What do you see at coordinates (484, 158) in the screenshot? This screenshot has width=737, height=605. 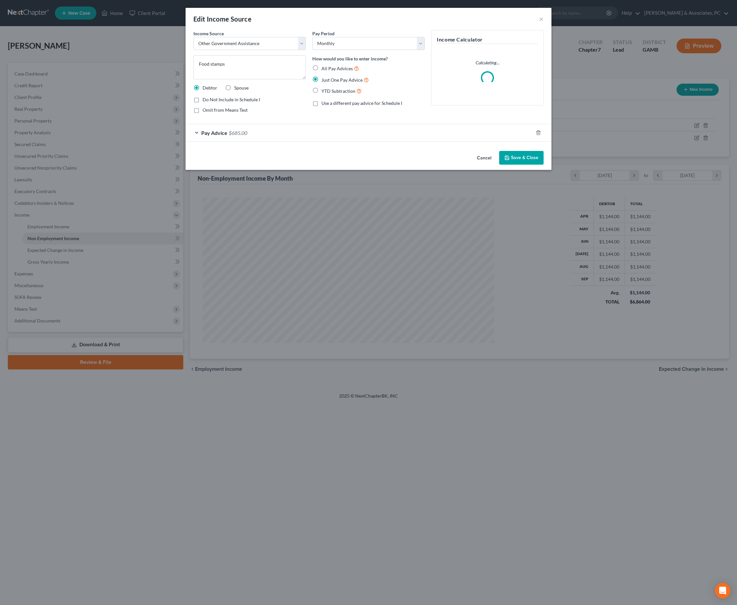 I see `button: Cancel` at bounding box center [484, 158].